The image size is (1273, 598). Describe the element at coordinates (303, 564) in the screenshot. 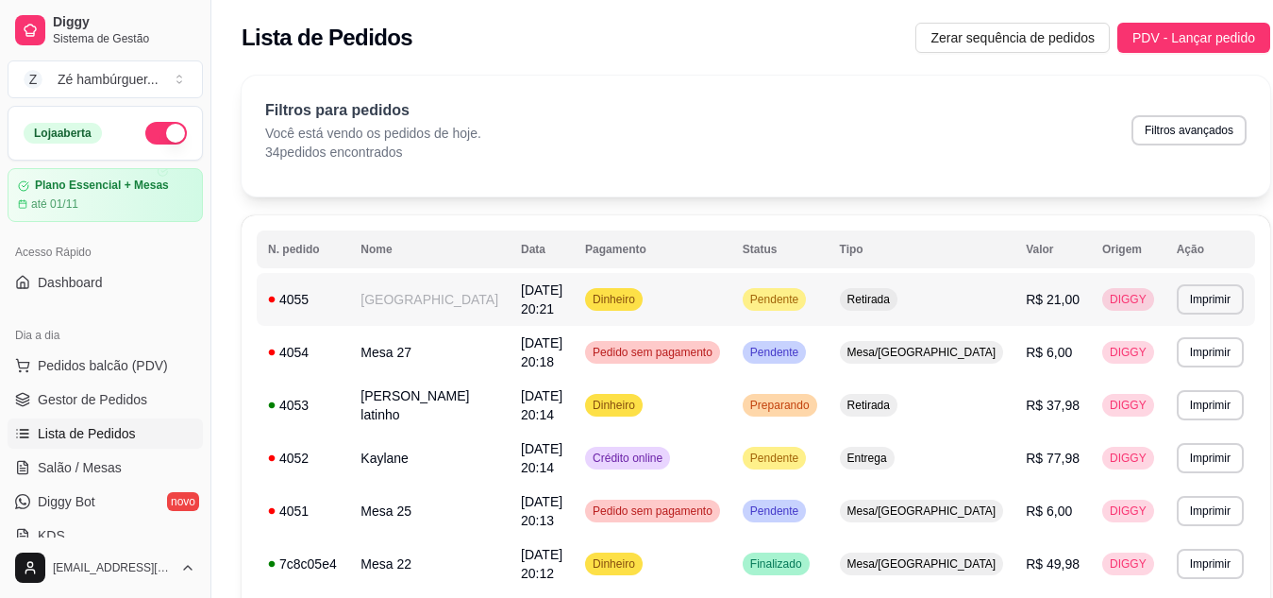

I see `div: 7c8c05e4` at that location.